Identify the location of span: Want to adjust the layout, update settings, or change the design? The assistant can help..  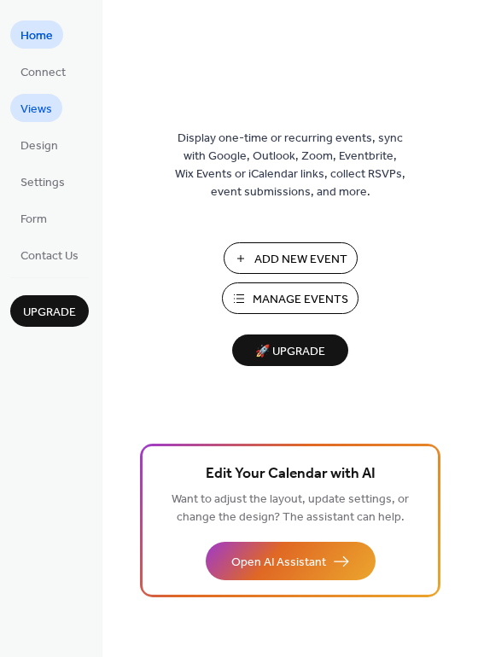
(290, 509).